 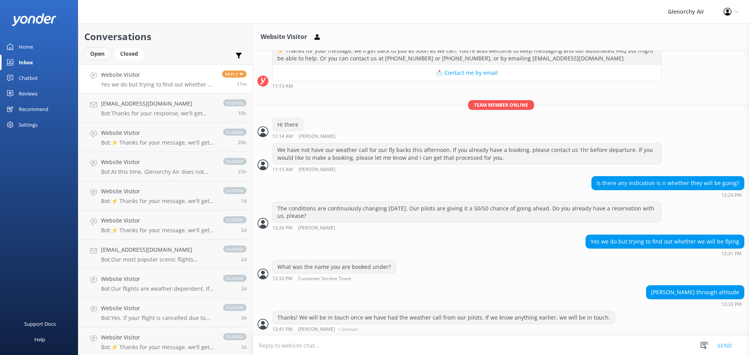 I want to click on span: Oct 04 2025 09:20am (UTC +13:00) Pacific/Auckland, so click(x=244, y=201).